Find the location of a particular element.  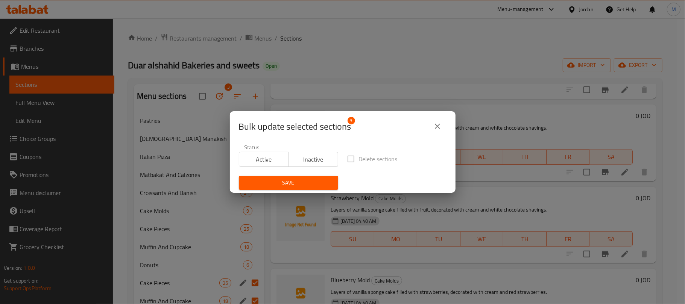

span: Active is located at coordinates (264, 160).